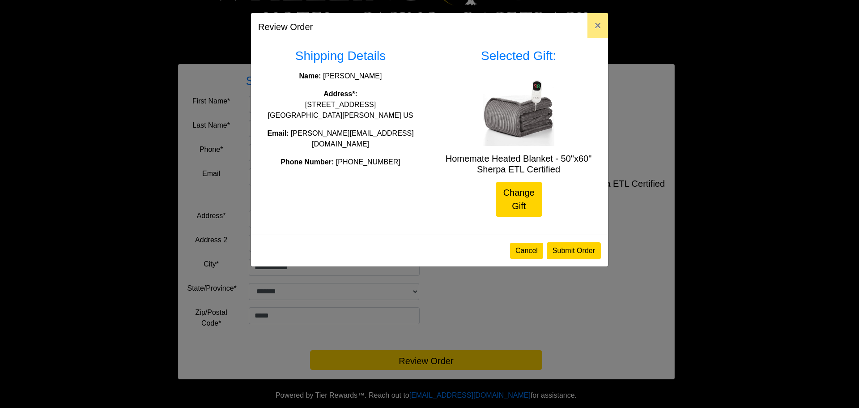  Describe the element at coordinates (285, 27) in the screenshot. I see `h5: Review Order` at that location.